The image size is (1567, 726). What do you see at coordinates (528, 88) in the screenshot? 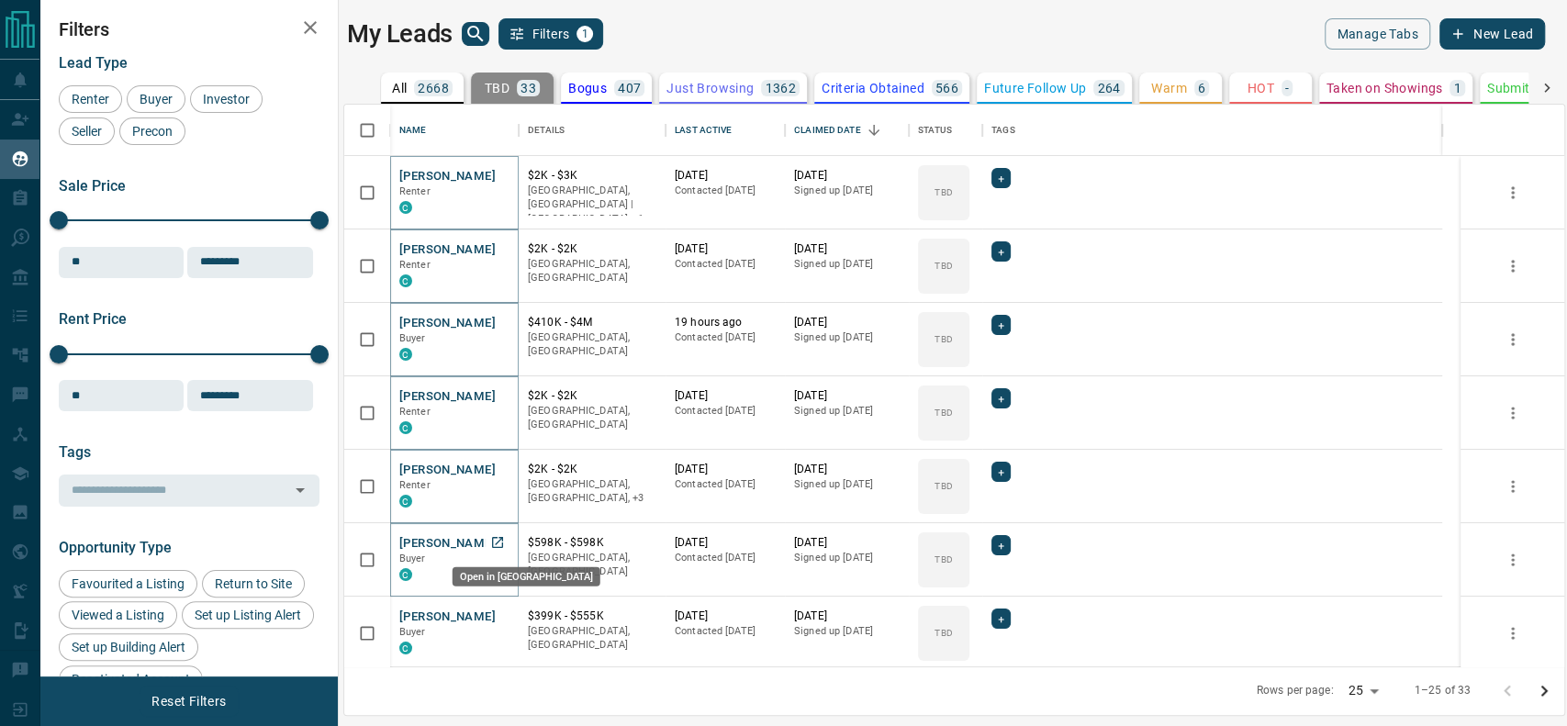
I see `p: 33` at bounding box center [528, 88].